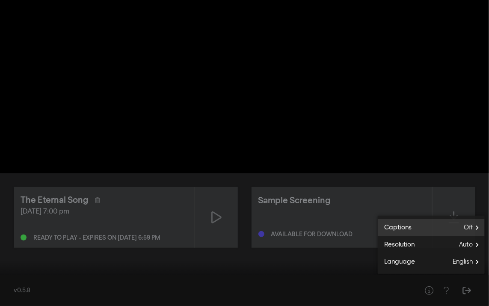  Describe the element at coordinates (394, 228) in the screenshot. I see `span: Captions` at that location.